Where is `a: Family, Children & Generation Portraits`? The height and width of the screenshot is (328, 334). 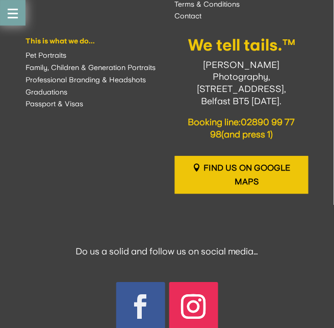 a: Family, Children & Generation Portraits is located at coordinates (90, 68).